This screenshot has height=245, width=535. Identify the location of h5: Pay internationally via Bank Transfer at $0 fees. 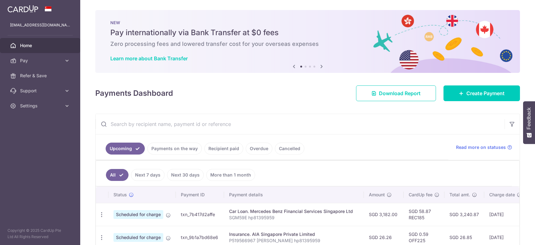
(308, 33).